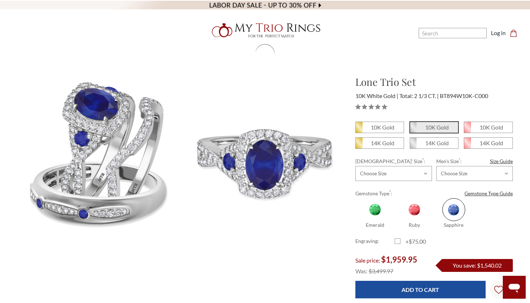 This screenshot has height=303, width=530. What do you see at coordinates (464, 96) in the screenshot?
I see `span: BT894W10K-C000` at bounding box center [464, 96].